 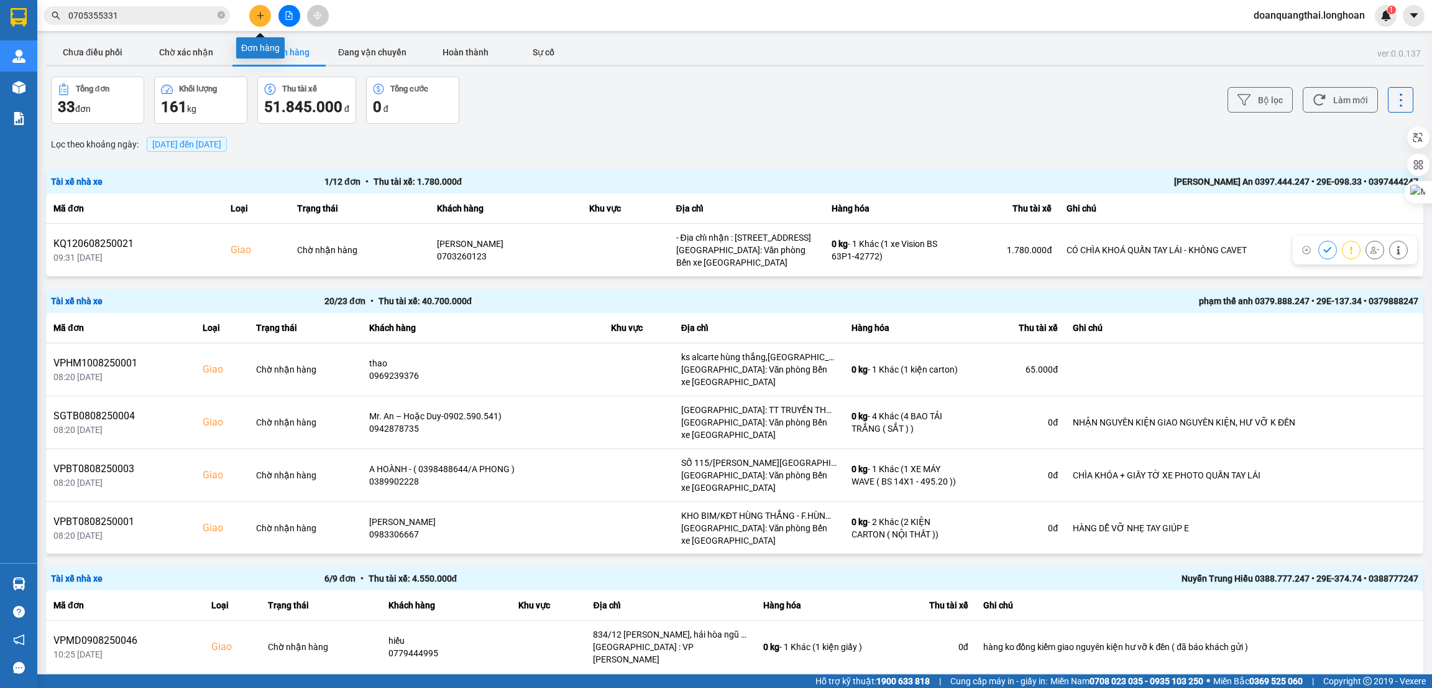 What do you see at coordinates (134, 244) in the screenshot?
I see `div: KQ120608250021` at bounding box center [134, 244].